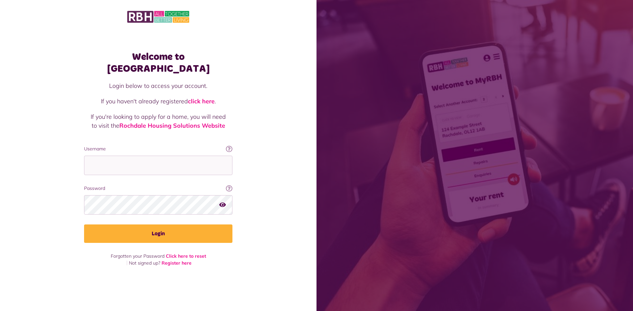 Image resolution: width=633 pixels, height=311 pixels. I want to click on a: Rochdale Housing Solutions Website, so click(172, 126).